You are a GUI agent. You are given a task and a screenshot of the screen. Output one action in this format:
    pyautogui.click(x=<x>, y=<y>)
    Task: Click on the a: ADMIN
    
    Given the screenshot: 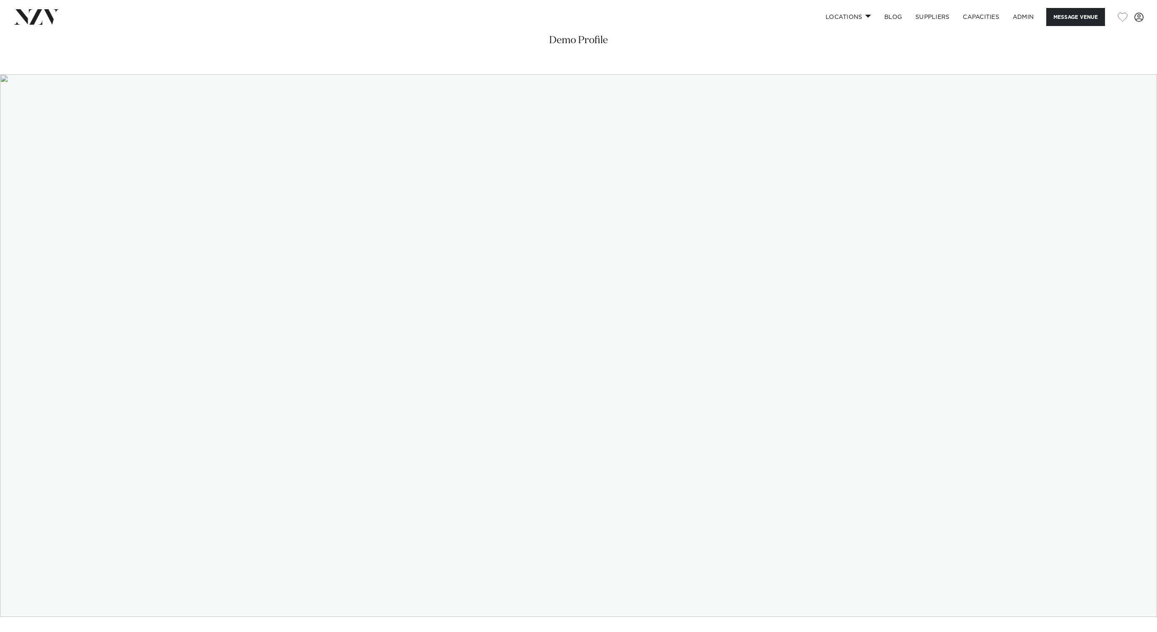 What is the action you would take?
    pyautogui.click(x=1023, y=17)
    